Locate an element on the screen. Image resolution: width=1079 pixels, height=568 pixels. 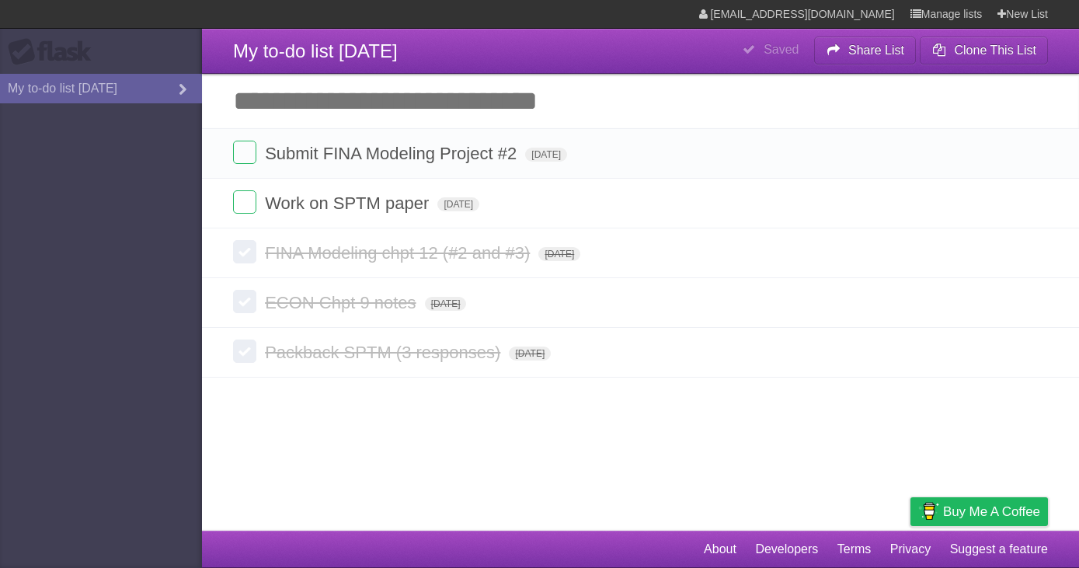
a: About is located at coordinates (720, 549).